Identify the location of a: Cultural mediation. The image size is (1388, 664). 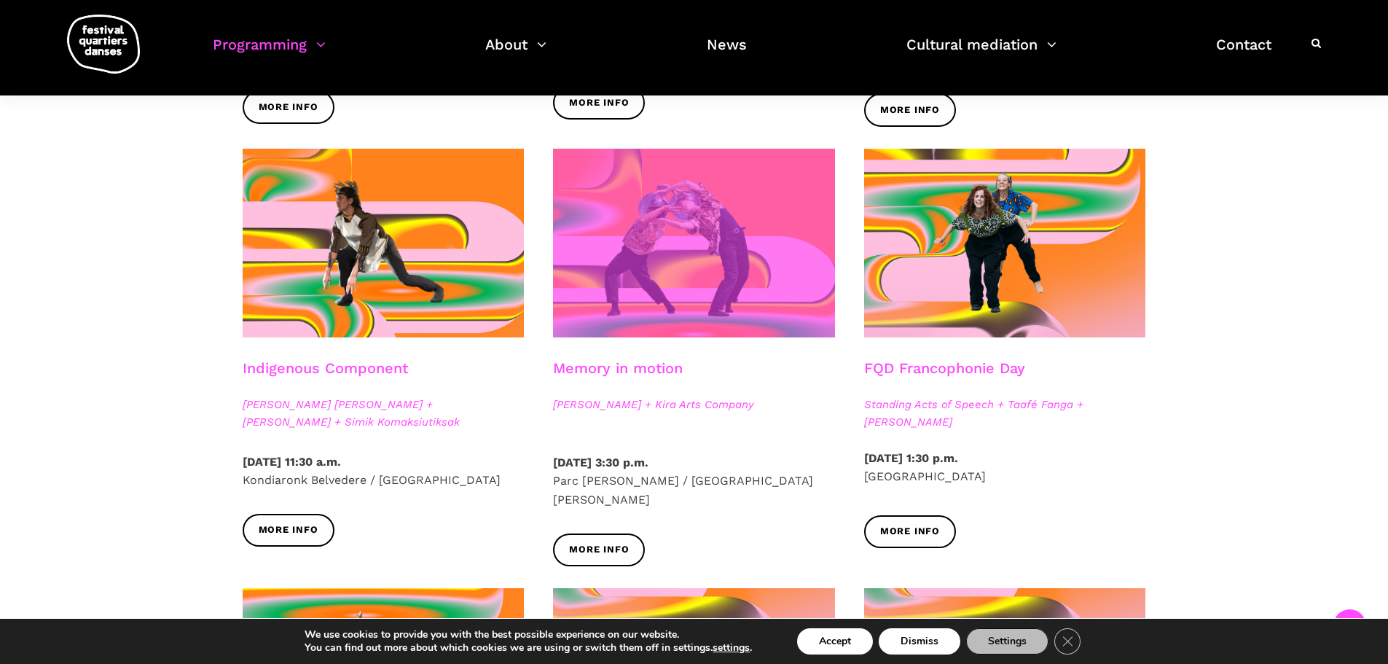
(981, 53).